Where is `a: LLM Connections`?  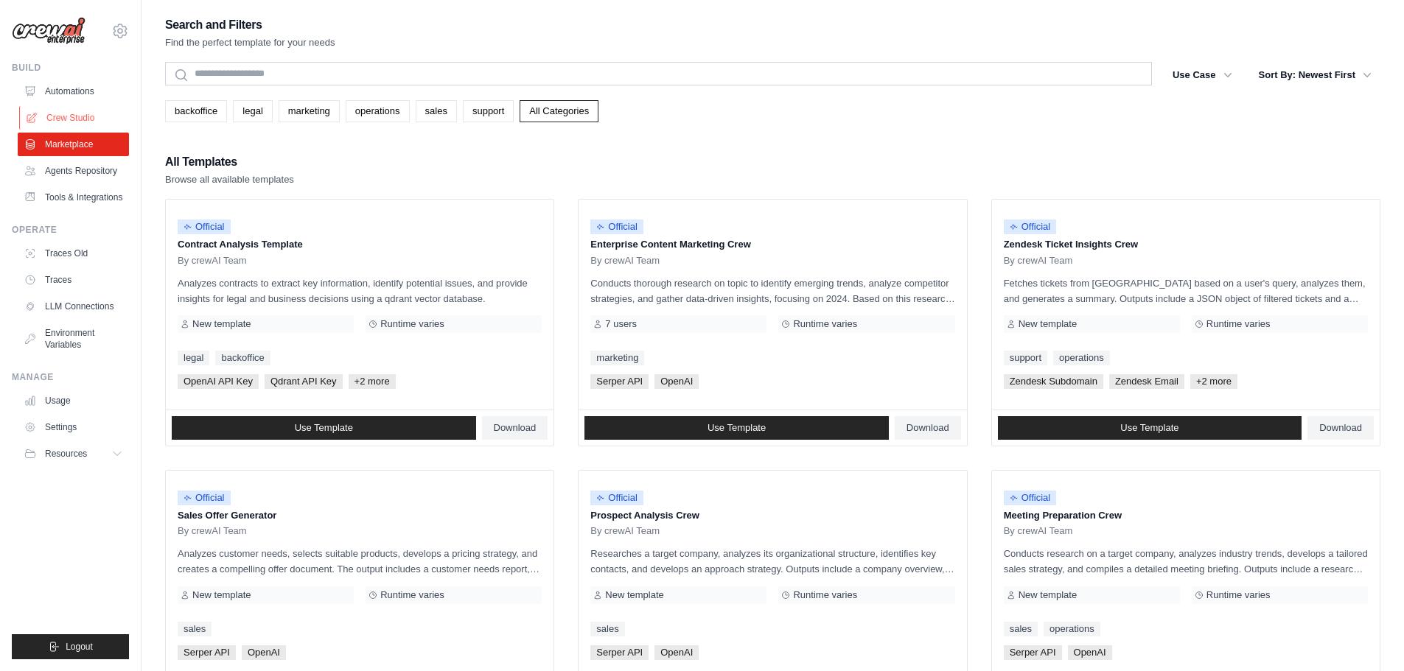
a: LLM Connections is located at coordinates (73, 306).